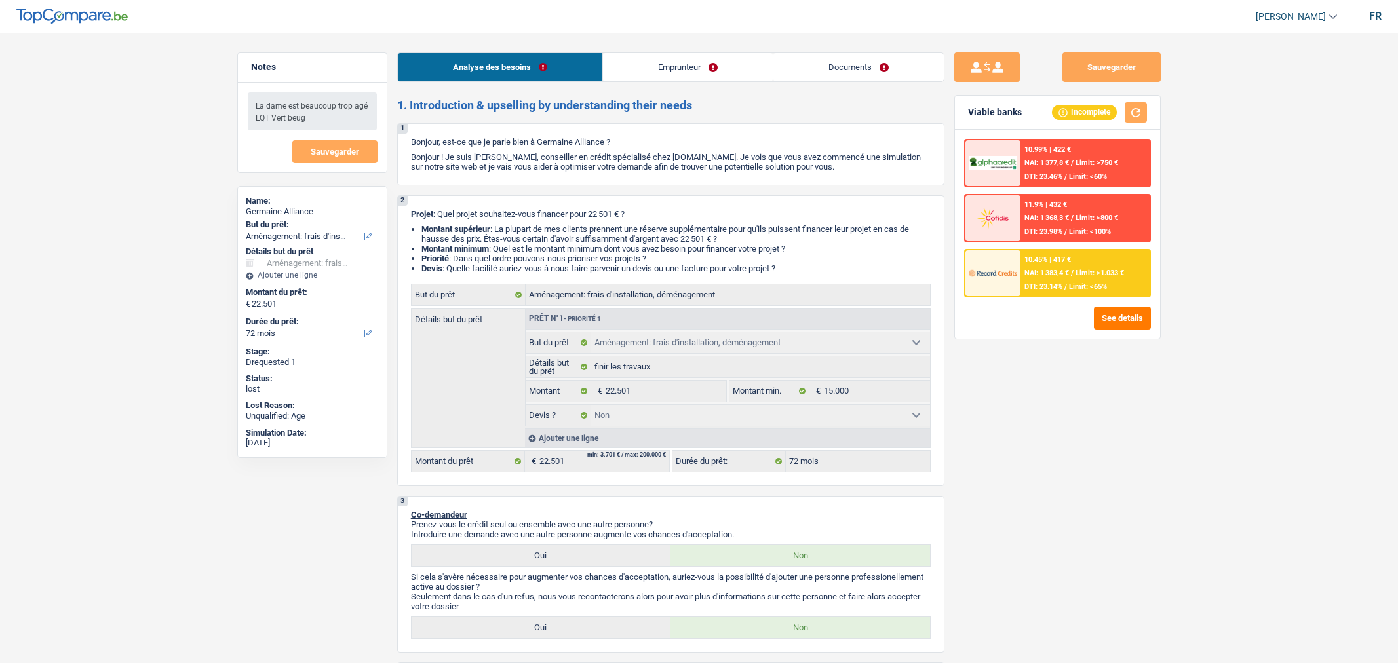 The width and height of the screenshot is (1398, 663). I want to click on li: : La plupart de mes clients prennent une réserve supplémentaire pour qu'ils puissent financer leu..., so click(676, 234).